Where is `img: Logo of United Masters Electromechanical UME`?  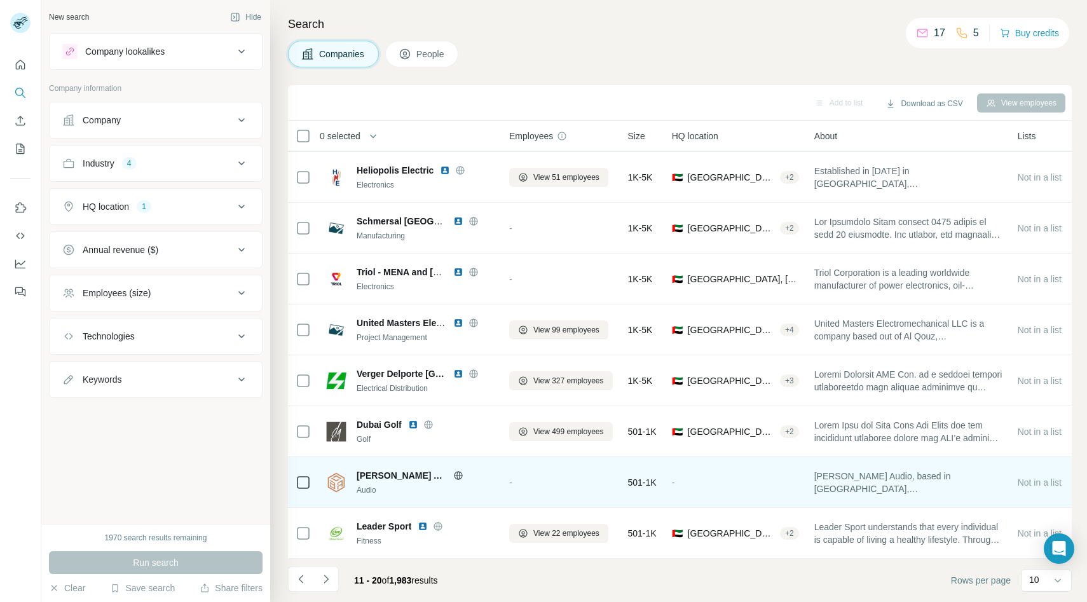
img: Logo of United Masters Electromechanical UME is located at coordinates (336, 330).